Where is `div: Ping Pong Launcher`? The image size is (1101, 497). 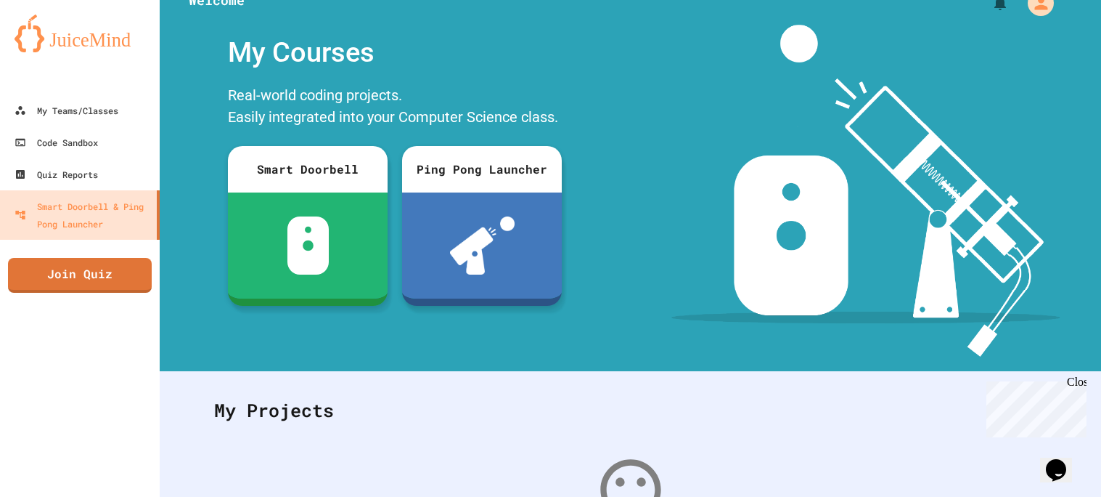
div: Ping Pong Launcher is located at coordinates (482, 169).